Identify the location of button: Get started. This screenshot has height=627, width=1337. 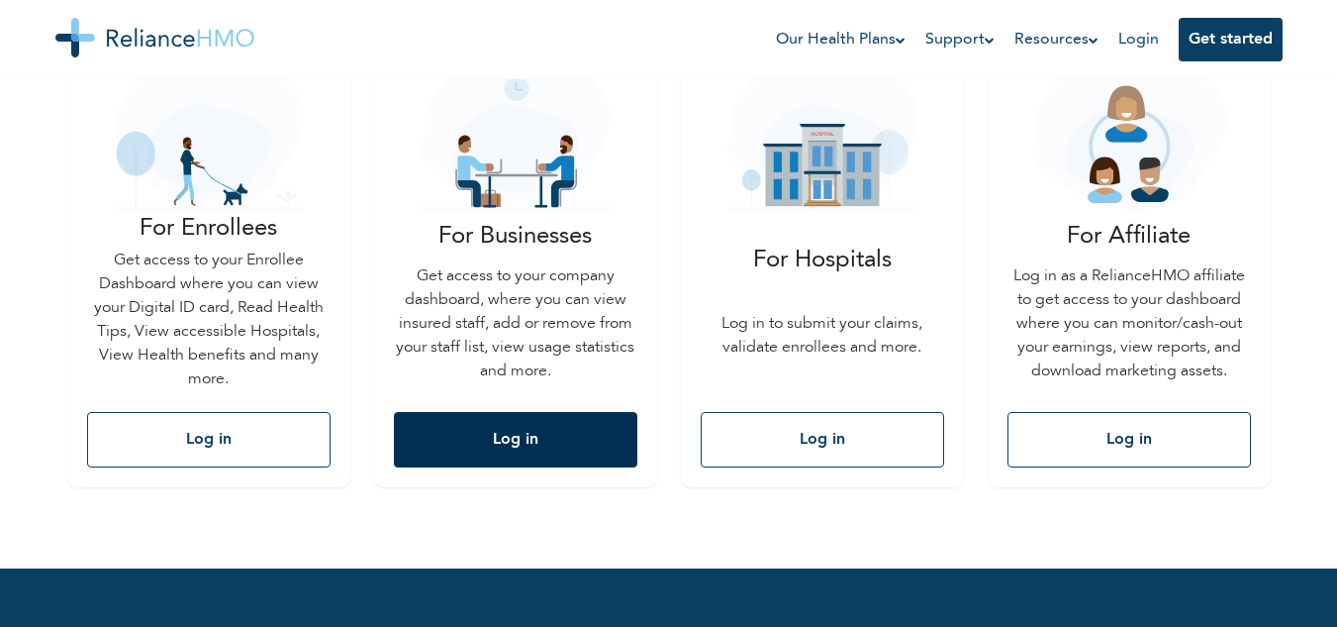
(1230, 40).